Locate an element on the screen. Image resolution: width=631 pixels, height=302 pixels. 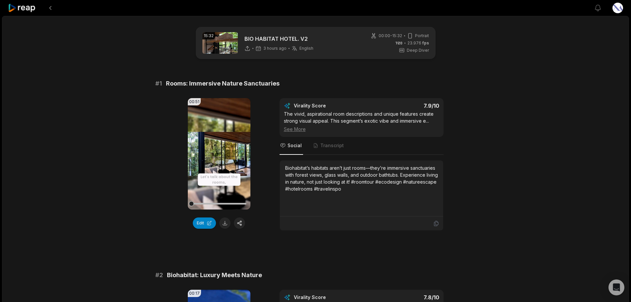
div: Biohabitat’s habitats aren’t just rooms—they’re immersive sanctuaries with forest views, glass wa... is located at coordinates (361, 178).